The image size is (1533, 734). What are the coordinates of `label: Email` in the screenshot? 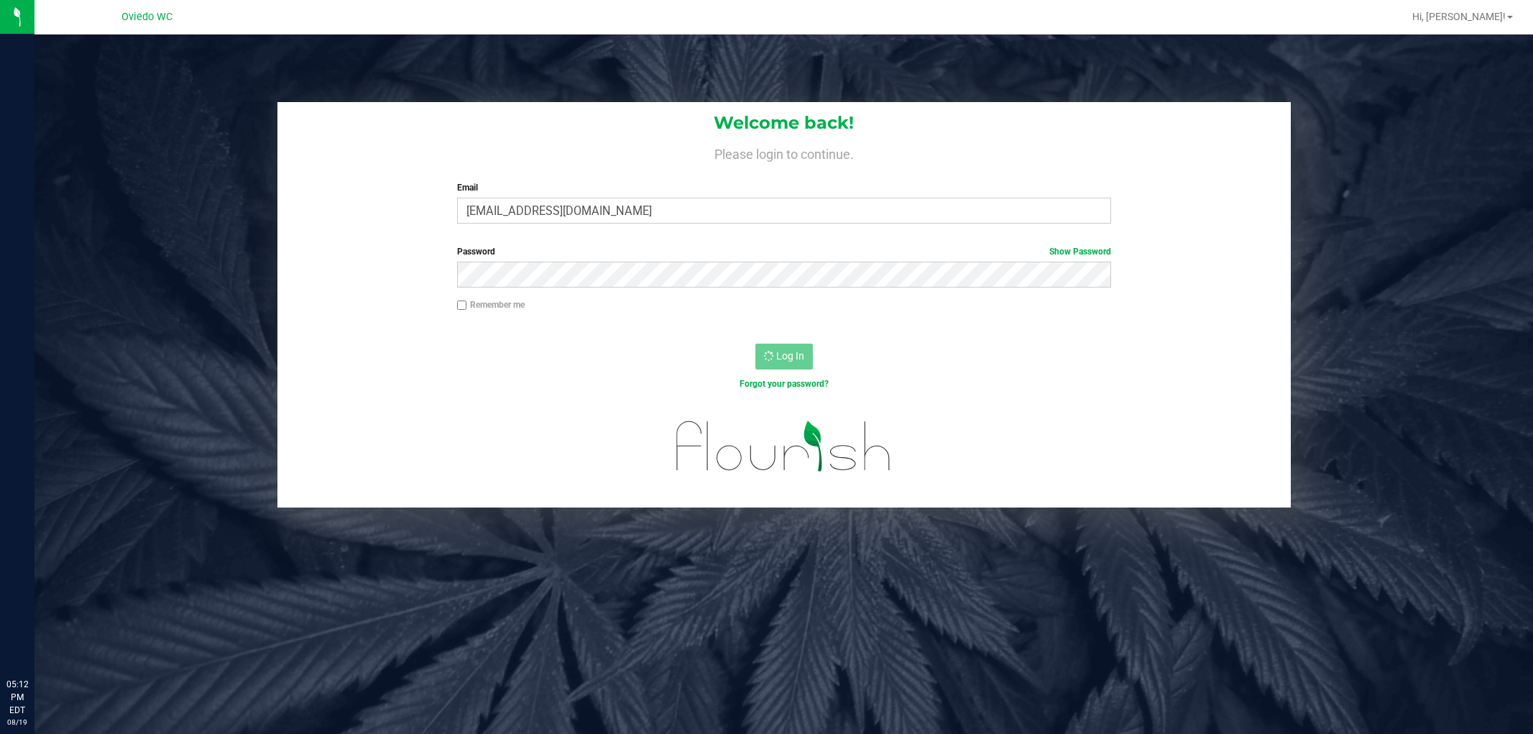 It's located at (784, 188).